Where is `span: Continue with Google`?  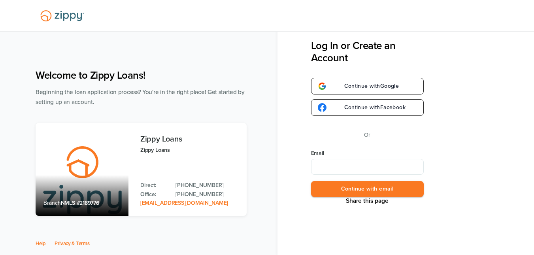 span: Continue with Google is located at coordinates (368, 86).